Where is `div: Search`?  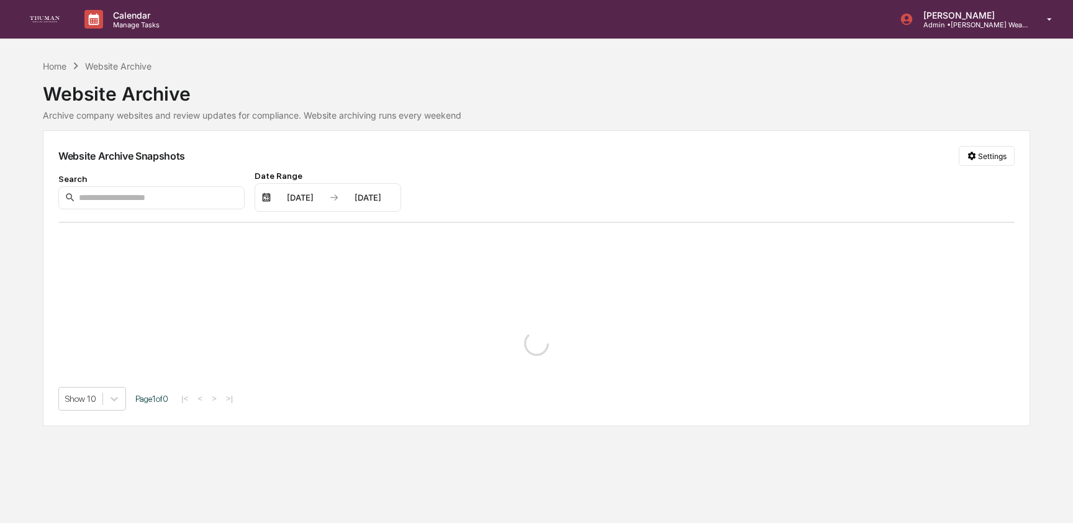
div: Search is located at coordinates (152, 179).